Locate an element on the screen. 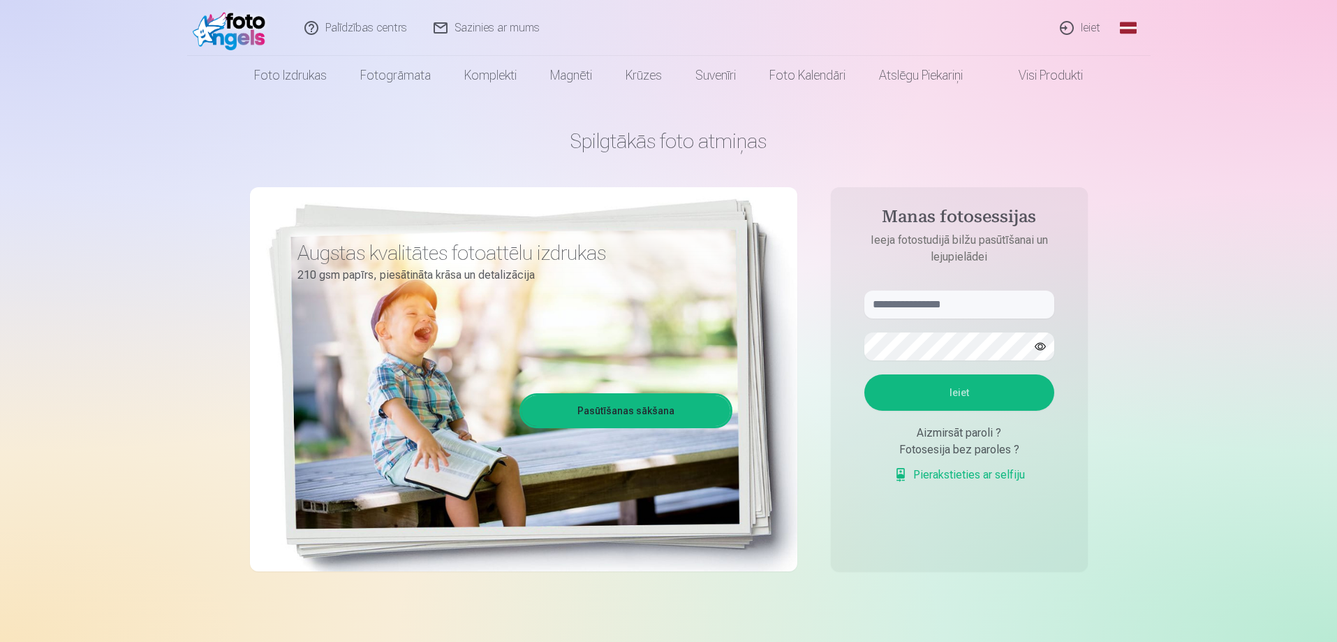 This screenshot has height=642, width=1337. p: Ieeja fotostudijā bilžu pasūtīšanai un lejupielādei is located at coordinates (960, 249).